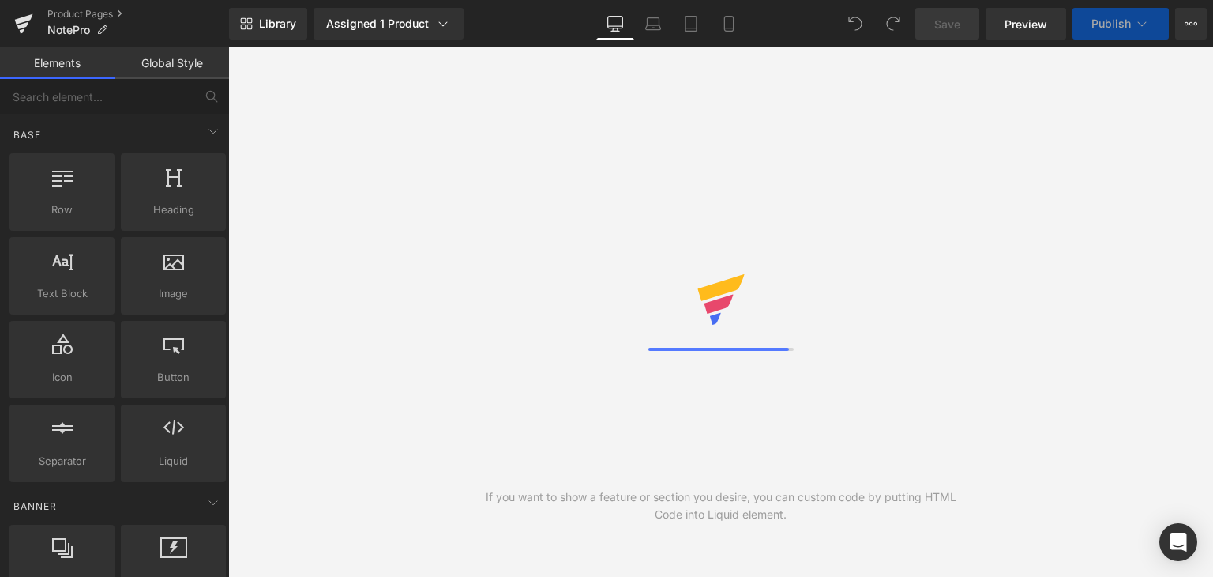 This screenshot has width=1213, height=577. I want to click on span: NotePro, so click(69, 30).